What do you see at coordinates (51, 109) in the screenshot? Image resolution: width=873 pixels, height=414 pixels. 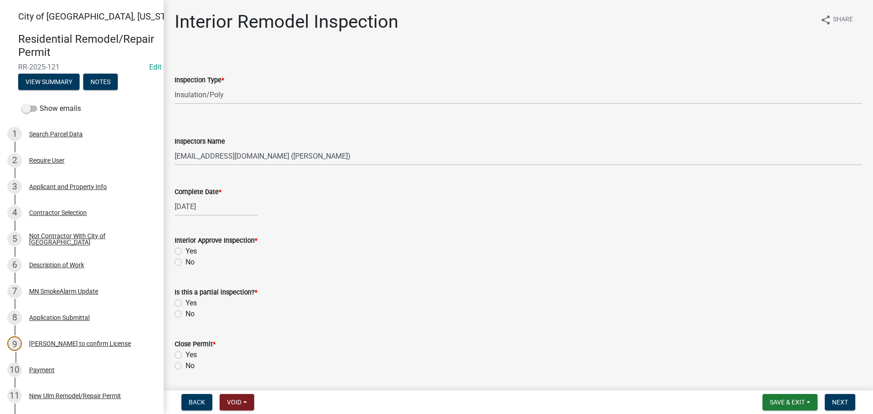 I see `label: Show emails` at bounding box center [51, 109].